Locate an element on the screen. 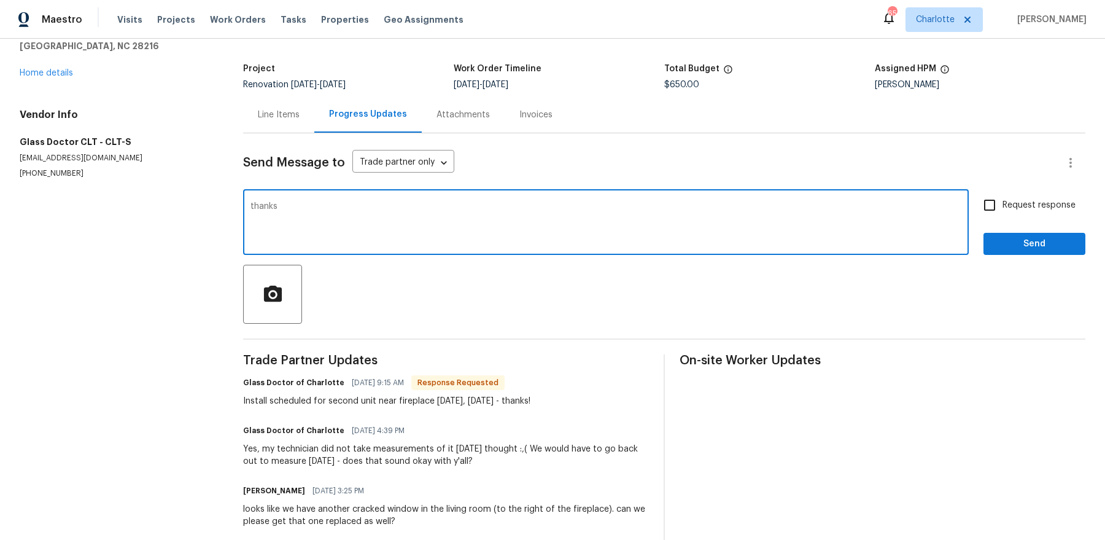 This screenshot has width=1105, height=540. span: $650.00 is located at coordinates (681, 85).